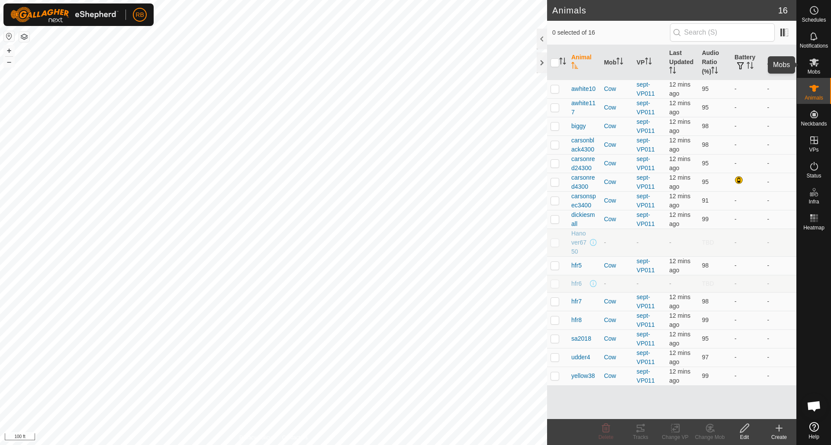 Image resolution: width=831 pixels, height=445 pixels. Describe the element at coordinates (747, 62) in the screenshot. I see `th: Battery` at that location.